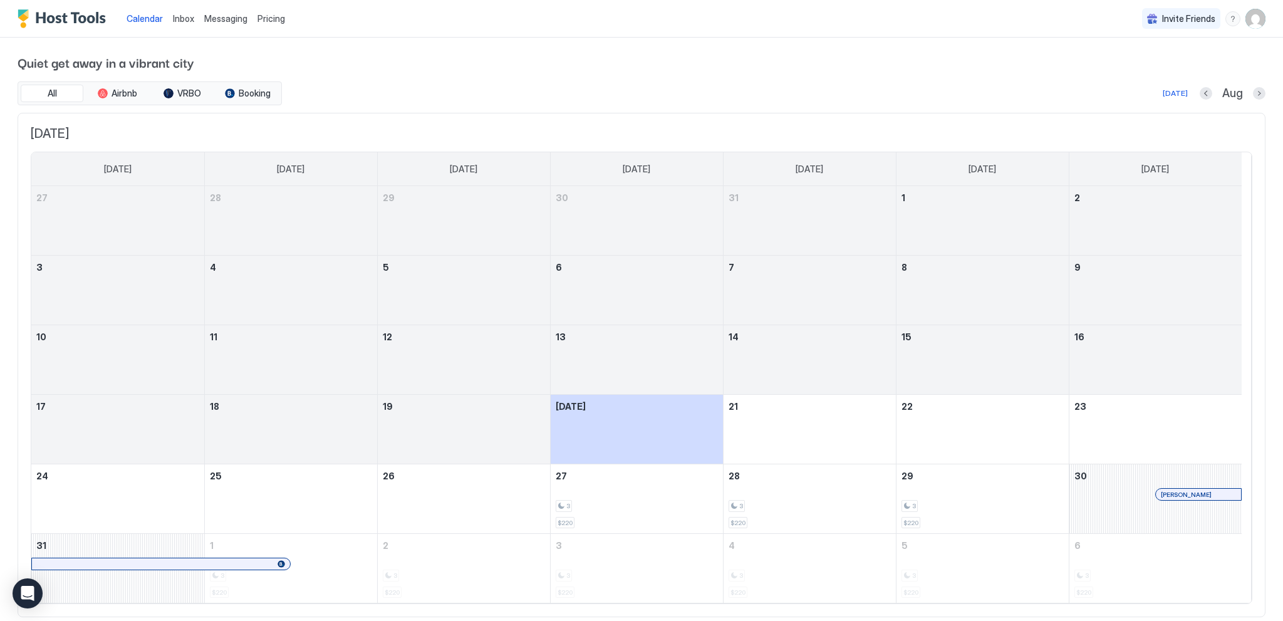 Image resolution: width=1283 pixels, height=621 pixels. I want to click on td: August 15, 2025, so click(983, 360).